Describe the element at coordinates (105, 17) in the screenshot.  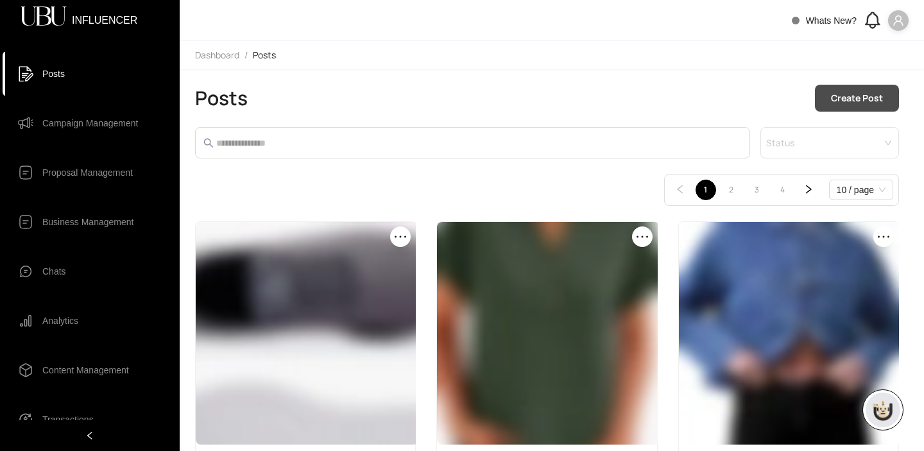
I see `span: INFLUENCER` at that location.